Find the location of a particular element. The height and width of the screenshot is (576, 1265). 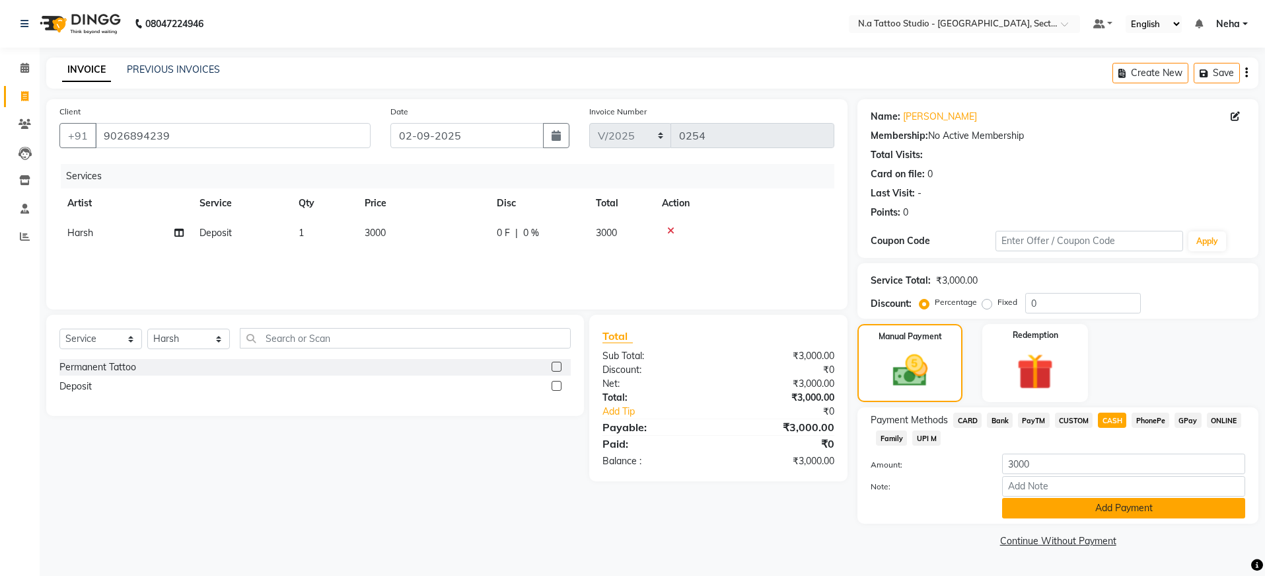

label: Date is located at coordinates (399, 112).